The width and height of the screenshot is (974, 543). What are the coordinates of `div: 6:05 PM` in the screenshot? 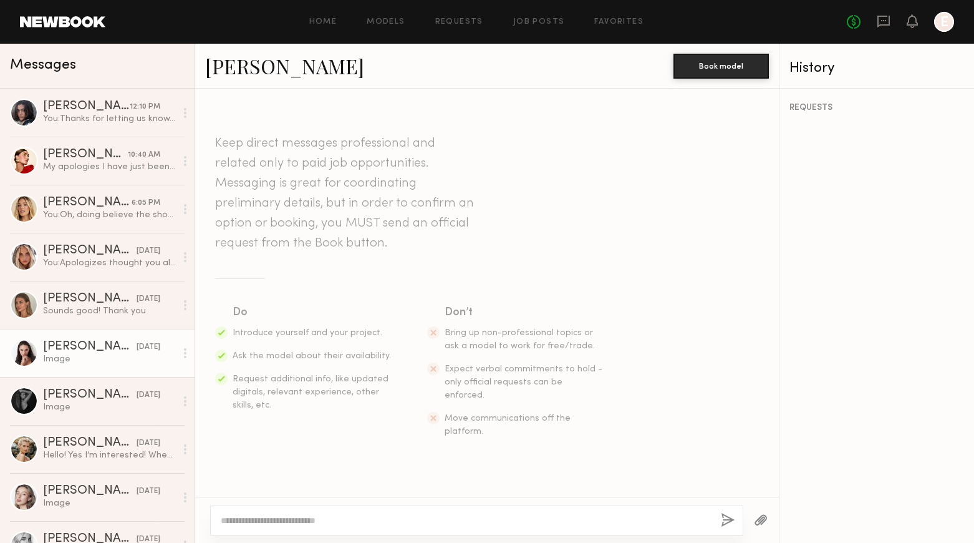 It's located at (146, 203).